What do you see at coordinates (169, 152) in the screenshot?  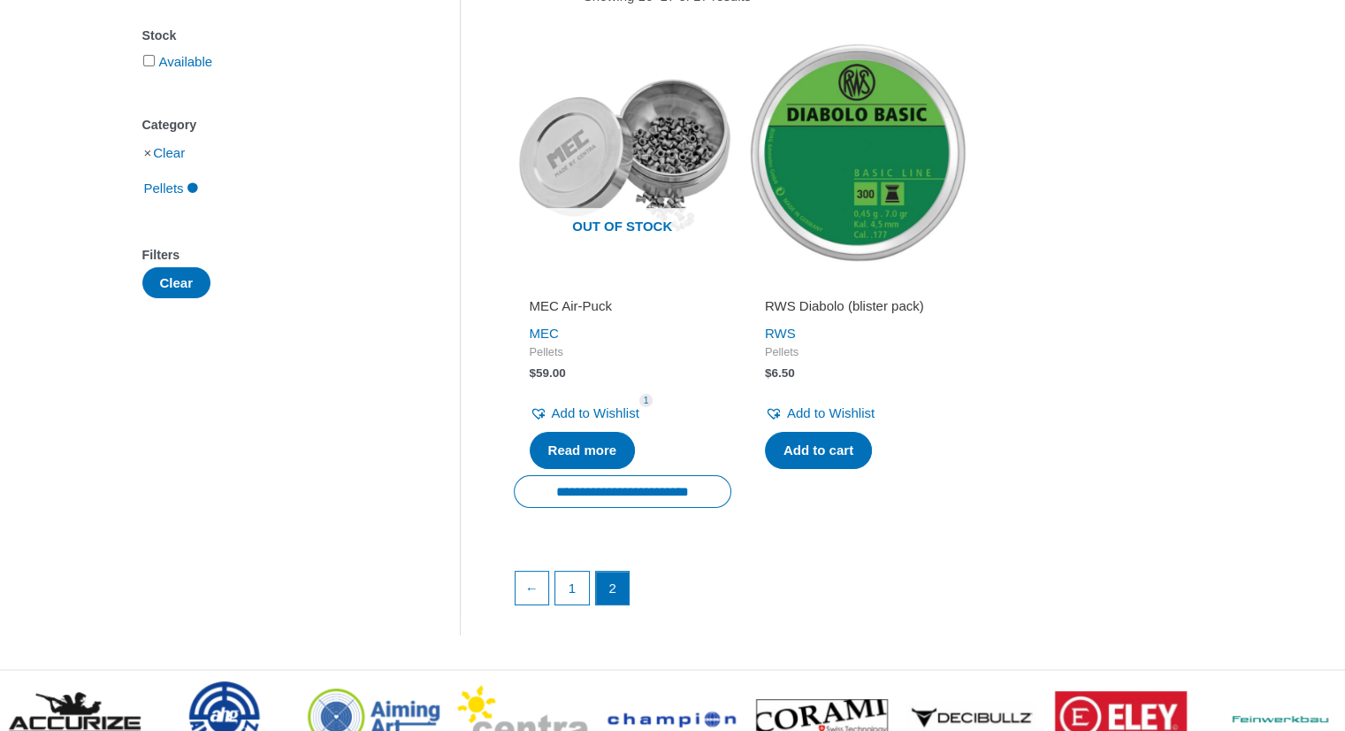 I see `a: Clear` at bounding box center [169, 152].